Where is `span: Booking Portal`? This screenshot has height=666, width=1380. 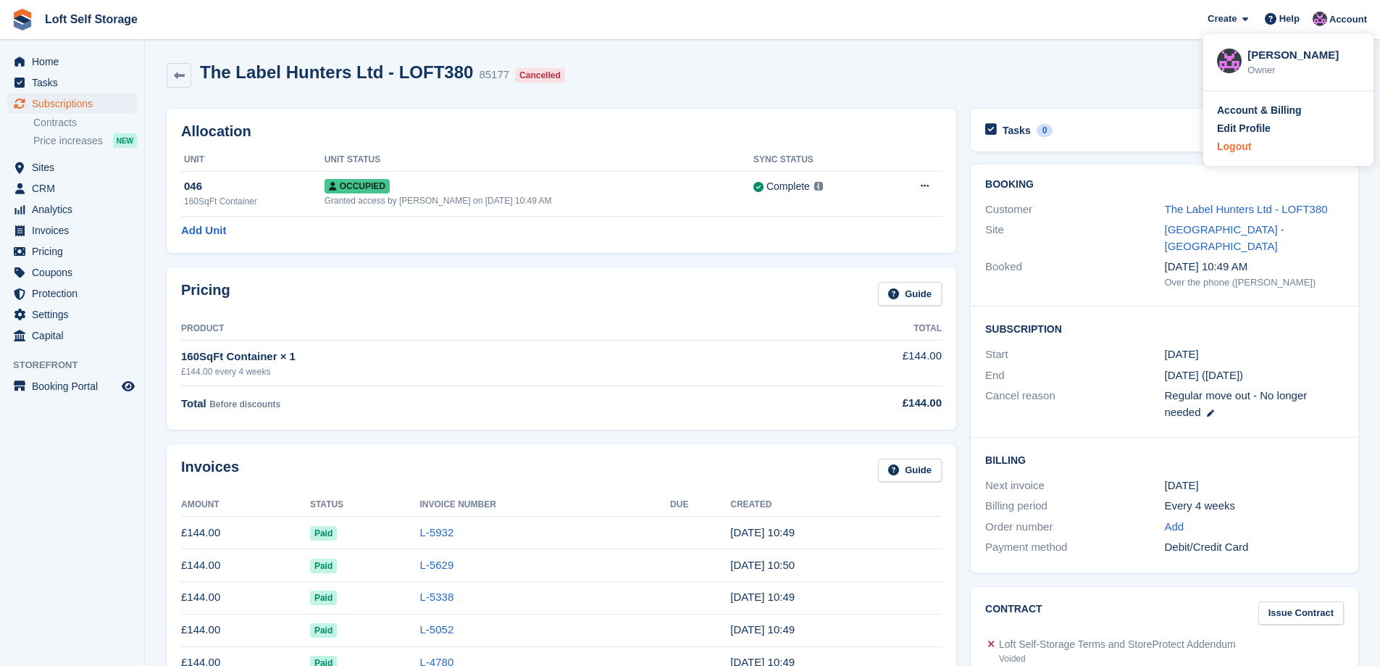 span: Booking Portal is located at coordinates (75, 386).